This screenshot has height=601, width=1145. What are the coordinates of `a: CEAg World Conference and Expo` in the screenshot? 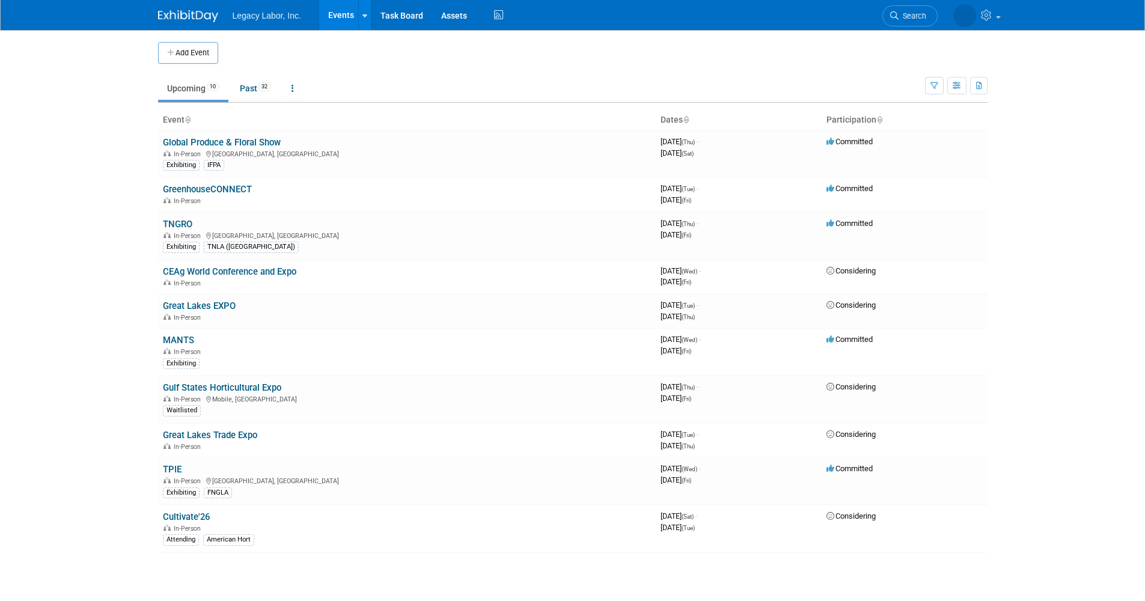 It's located at (230, 272).